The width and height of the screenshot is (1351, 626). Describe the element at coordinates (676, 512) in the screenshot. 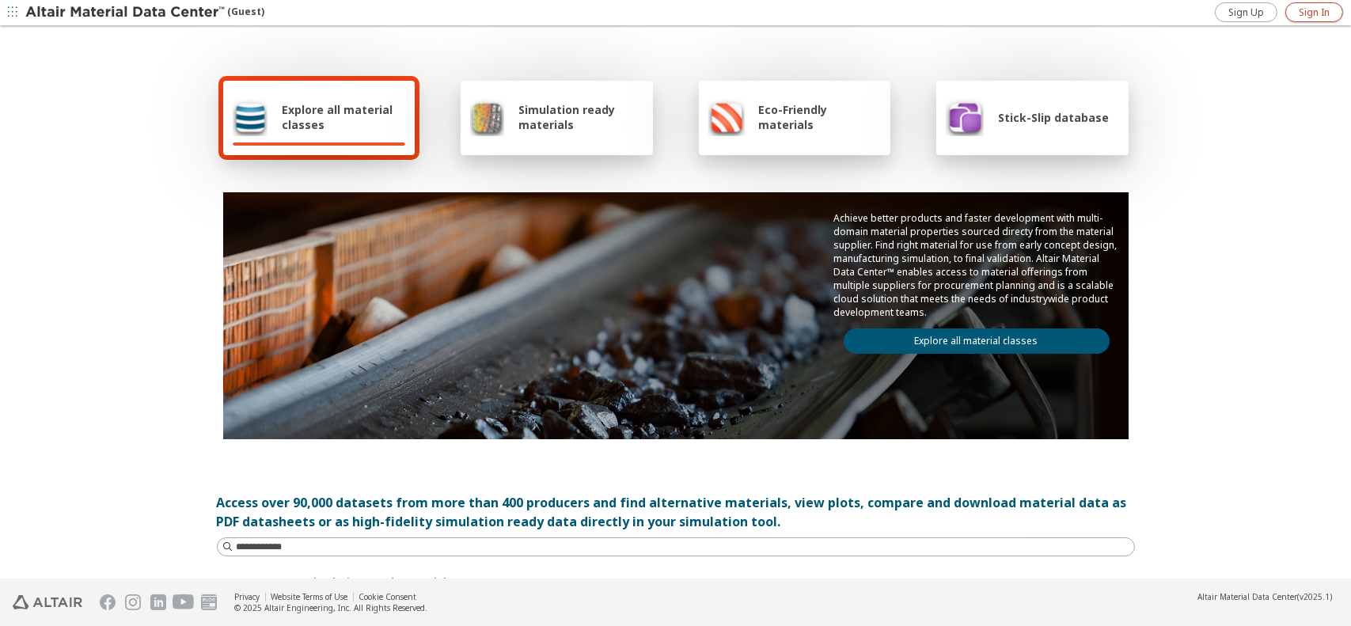

I see `div: Access over 90,000 datasets from more than 400 producers and find alternative materials, view plo...` at that location.